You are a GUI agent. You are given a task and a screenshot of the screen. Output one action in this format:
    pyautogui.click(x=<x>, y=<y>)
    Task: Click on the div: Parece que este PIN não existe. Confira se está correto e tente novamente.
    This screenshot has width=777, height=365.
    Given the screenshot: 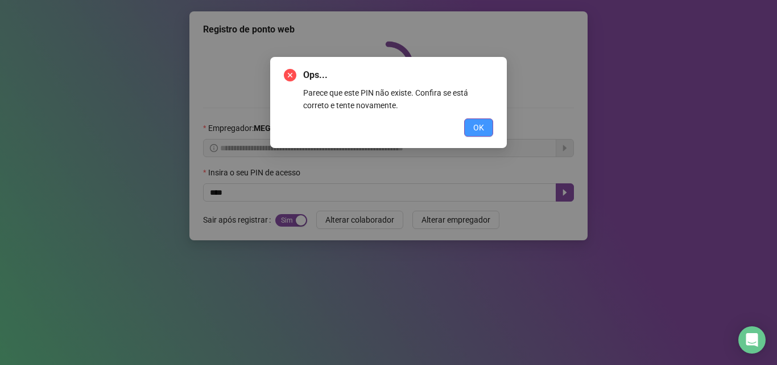 What is the action you would take?
    pyautogui.click(x=398, y=99)
    